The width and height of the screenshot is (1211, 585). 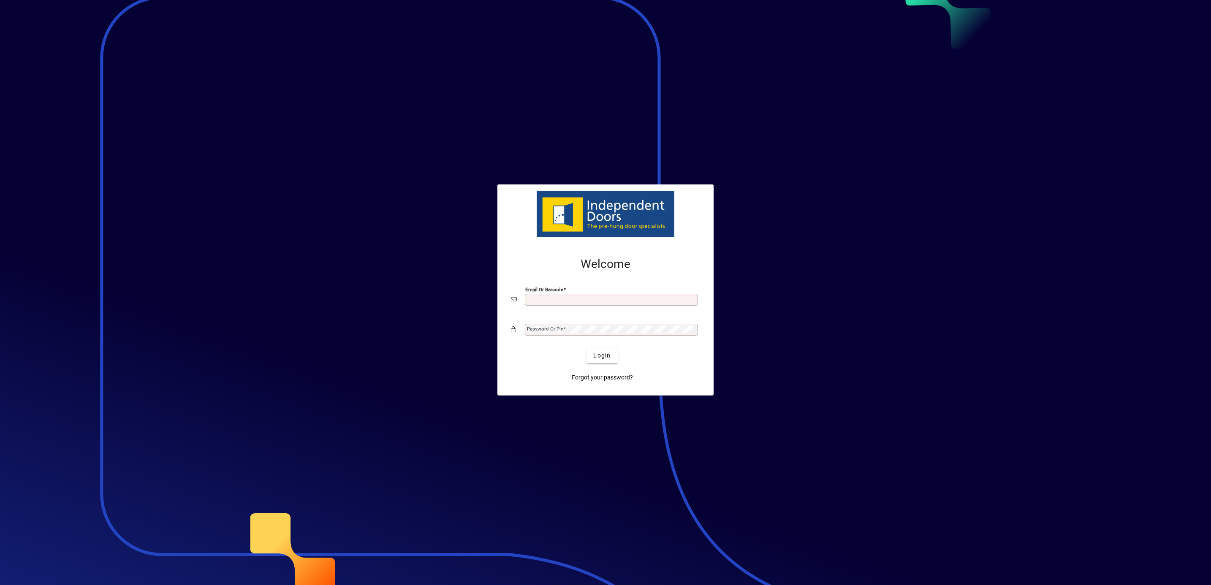 I want to click on span: Forgot your password?, so click(x=602, y=378).